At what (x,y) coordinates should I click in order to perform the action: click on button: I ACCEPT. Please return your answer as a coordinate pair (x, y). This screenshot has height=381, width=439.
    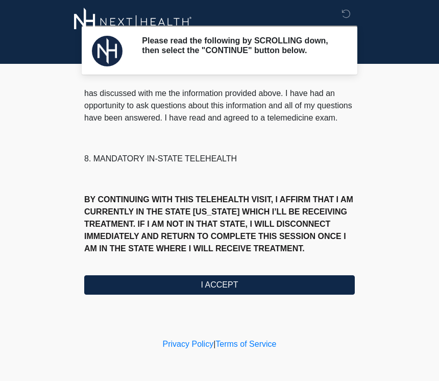
    Looking at the image, I should click on (219, 285).